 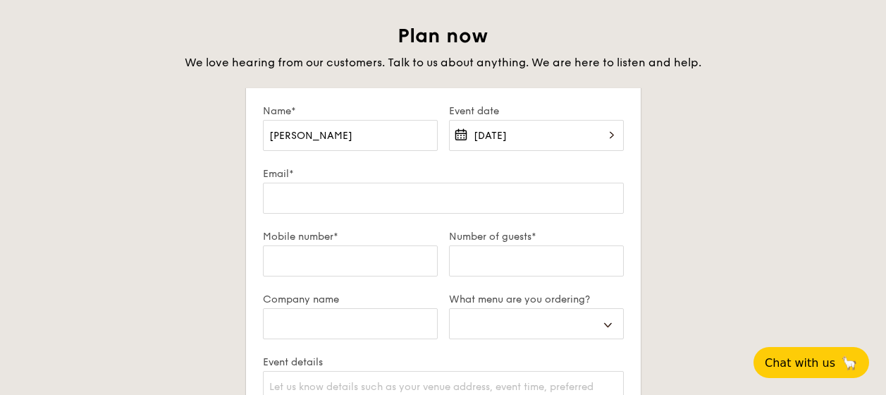 What do you see at coordinates (442, 62) in the screenshot?
I see `span: We love hearing from our customers. Talk to us about anything. We are here to listen and help.` at bounding box center [442, 62].